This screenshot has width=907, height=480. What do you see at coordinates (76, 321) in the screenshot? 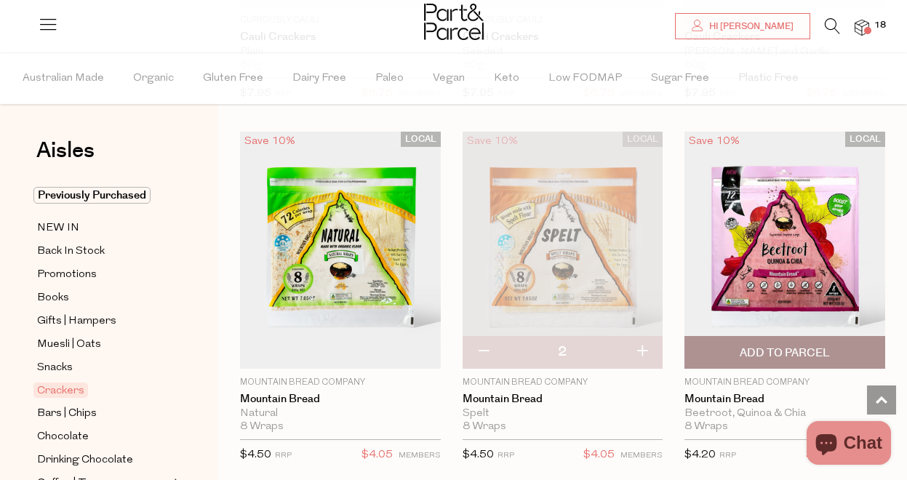
I see `span: Gifts | Hampers` at bounding box center [76, 321].